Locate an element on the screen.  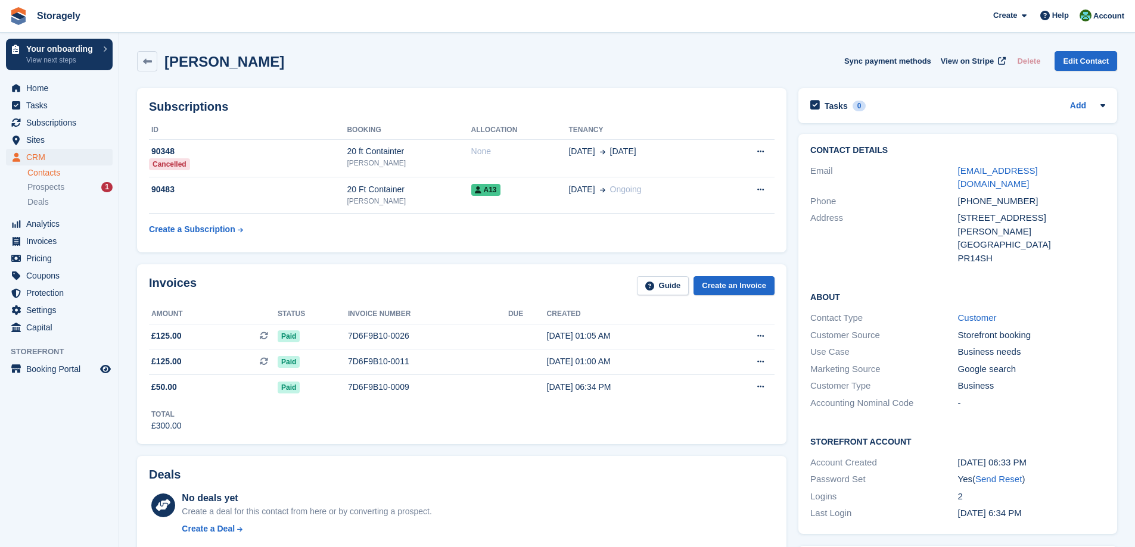
a: View on Stripe is located at coordinates (971, 61).